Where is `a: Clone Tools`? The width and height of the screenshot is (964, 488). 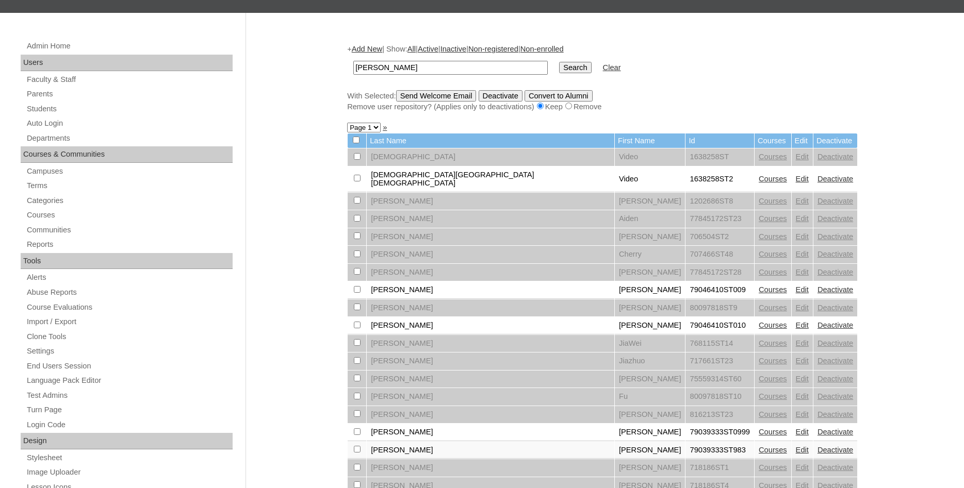 a: Clone Tools is located at coordinates (129, 337).